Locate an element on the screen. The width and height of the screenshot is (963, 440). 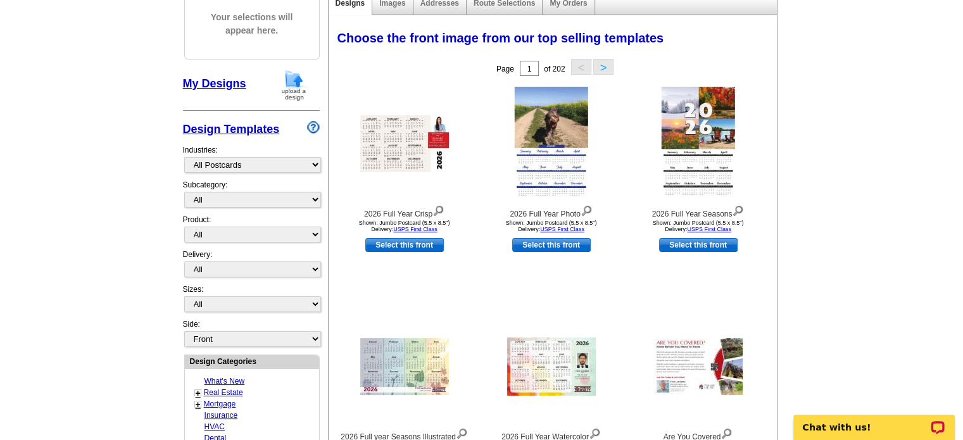
img: 2026 Full Year Watercolor is located at coordinates (551, 366).